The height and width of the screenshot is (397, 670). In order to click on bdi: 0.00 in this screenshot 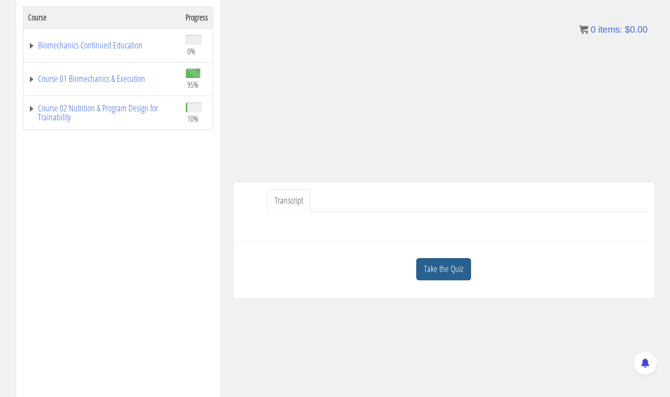, I will do `click(636, 29)`.